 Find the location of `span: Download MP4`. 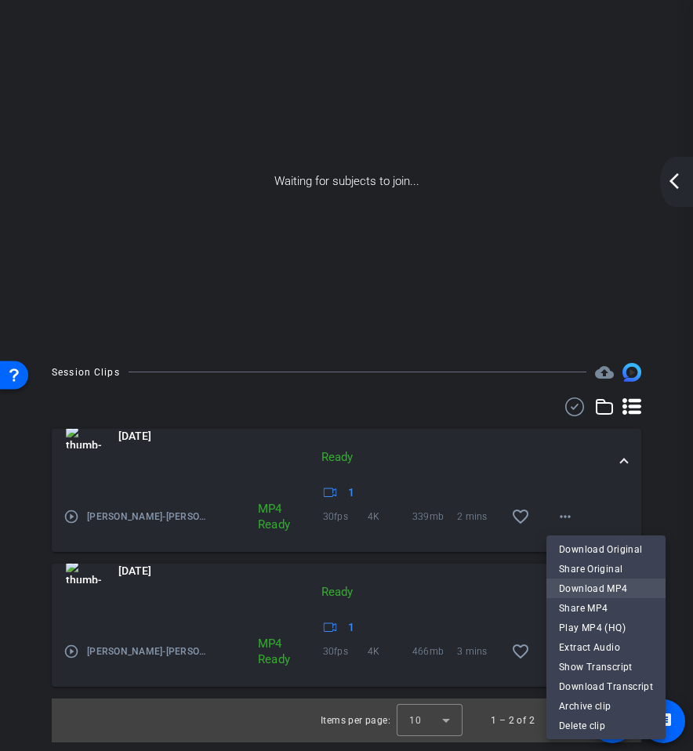

span: Download MP4 is located at coordinates (606, 589).